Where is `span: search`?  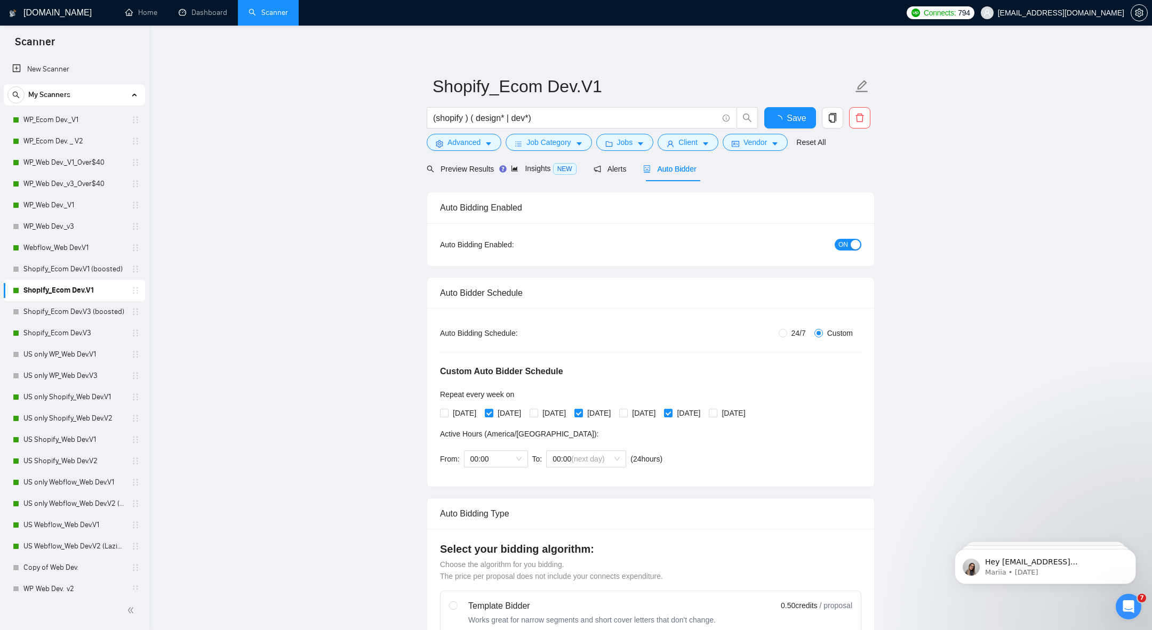 span: search is located at coordinates (430, 169).